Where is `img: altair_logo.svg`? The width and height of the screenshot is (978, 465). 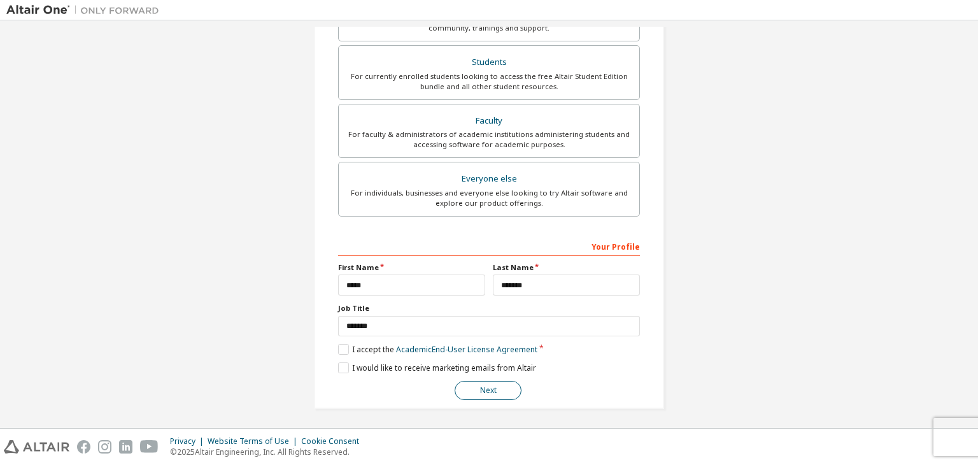
img: altair_logo.svg is located at coordinates (36, 446).